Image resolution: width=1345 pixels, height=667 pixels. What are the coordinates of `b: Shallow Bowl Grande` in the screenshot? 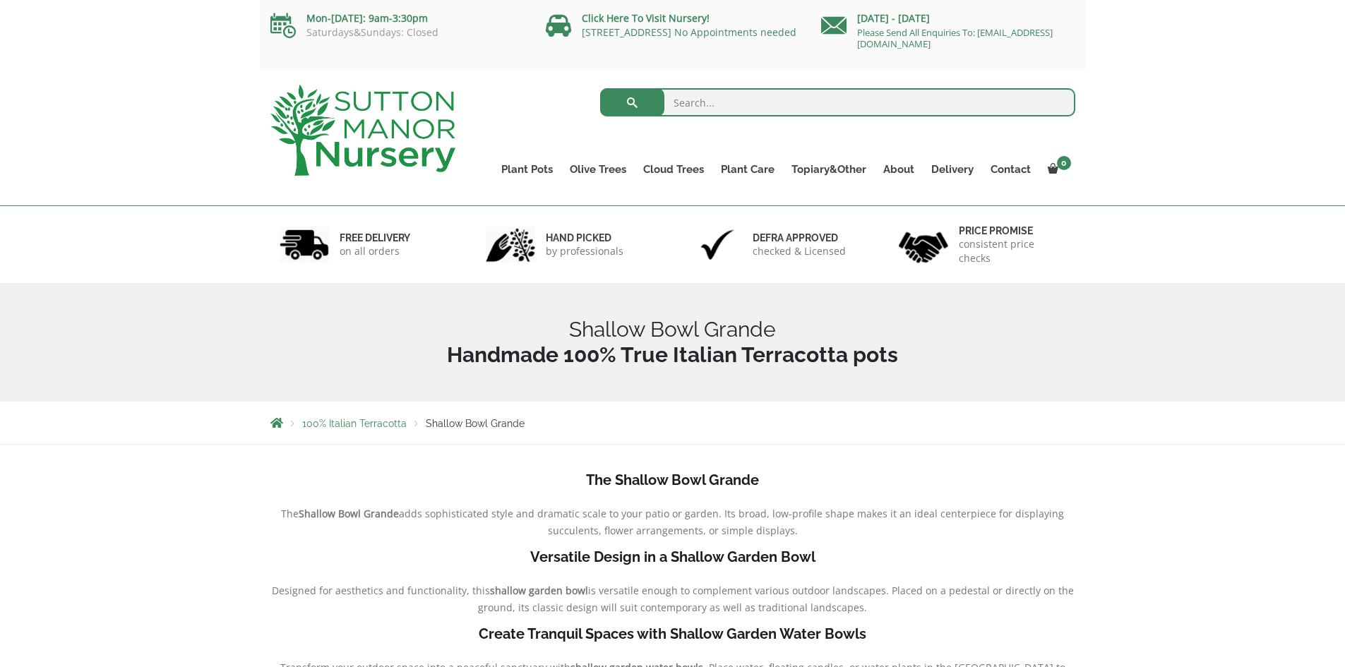 It's located at (349, 513).